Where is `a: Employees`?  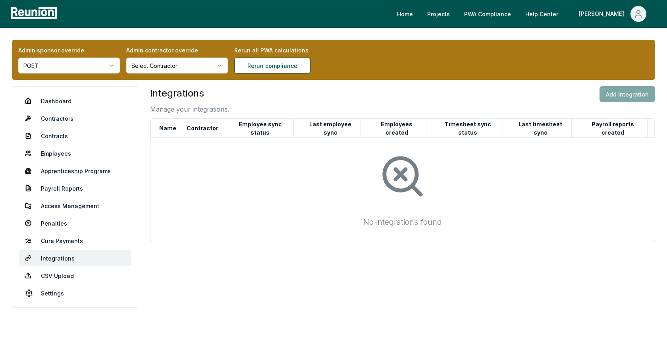
a: Employees is located at coordinates (75, 153).